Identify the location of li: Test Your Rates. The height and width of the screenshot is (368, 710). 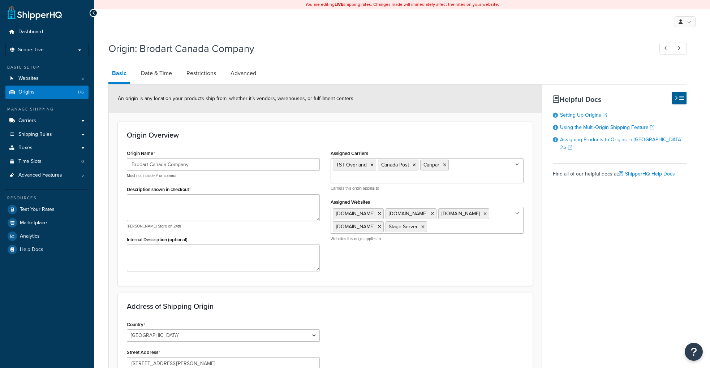
(47, 209).